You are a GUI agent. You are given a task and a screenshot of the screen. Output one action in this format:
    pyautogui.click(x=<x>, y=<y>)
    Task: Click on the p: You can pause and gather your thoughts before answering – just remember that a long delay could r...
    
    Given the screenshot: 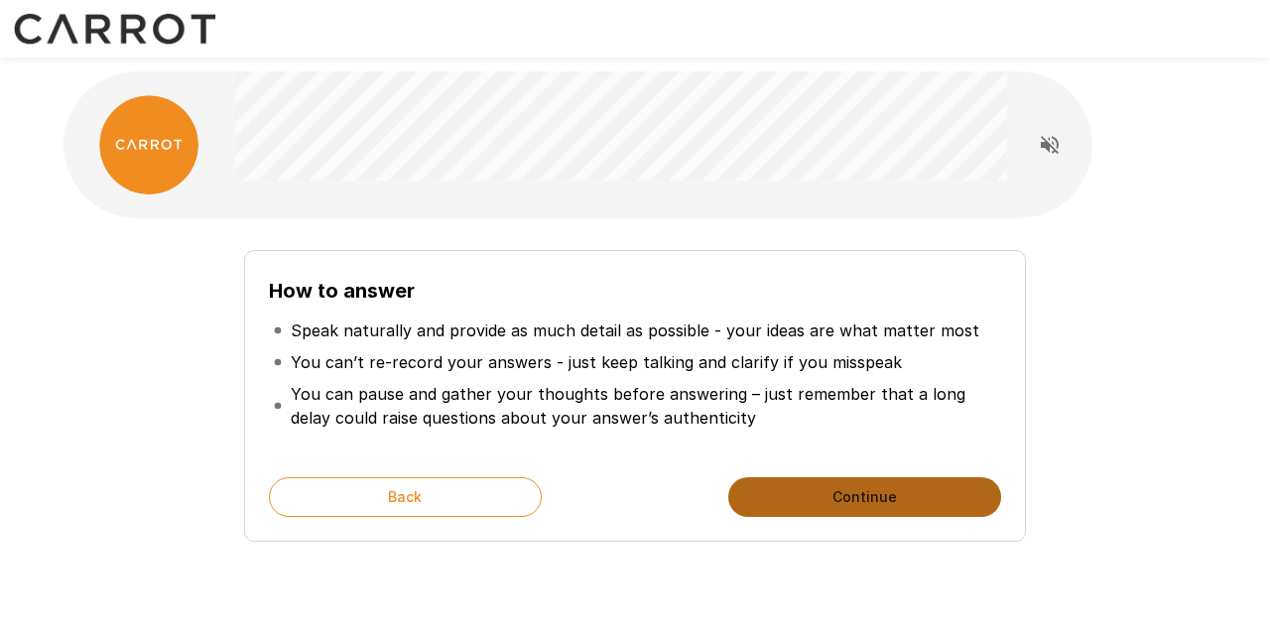 What is the action you would take?
    pyautogui.click(x=644, y=406)
    